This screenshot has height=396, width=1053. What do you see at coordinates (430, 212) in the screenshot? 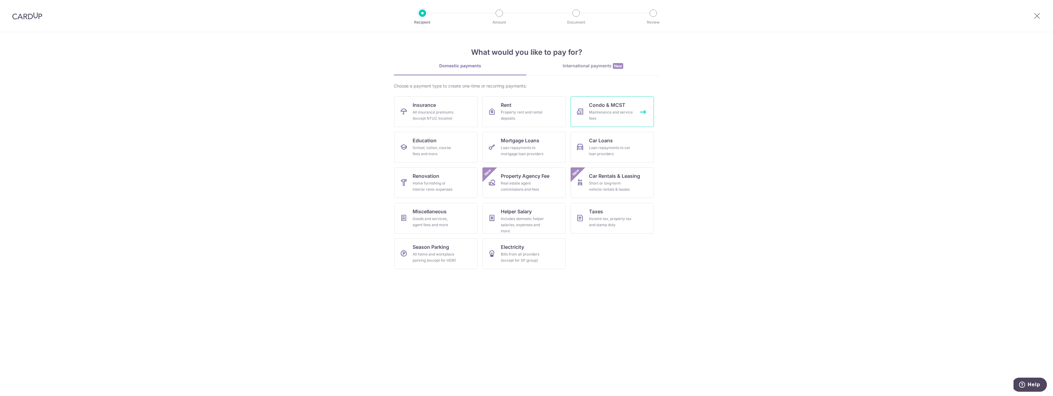
I see `span: Miscellaneous` at bounding box center [430, 212].